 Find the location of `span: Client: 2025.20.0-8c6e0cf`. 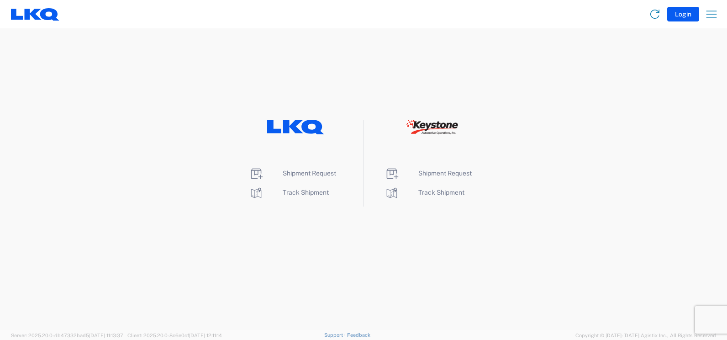

span: Client: 2025.20.0-8c6e0cf is located at coordinates (174, 335).